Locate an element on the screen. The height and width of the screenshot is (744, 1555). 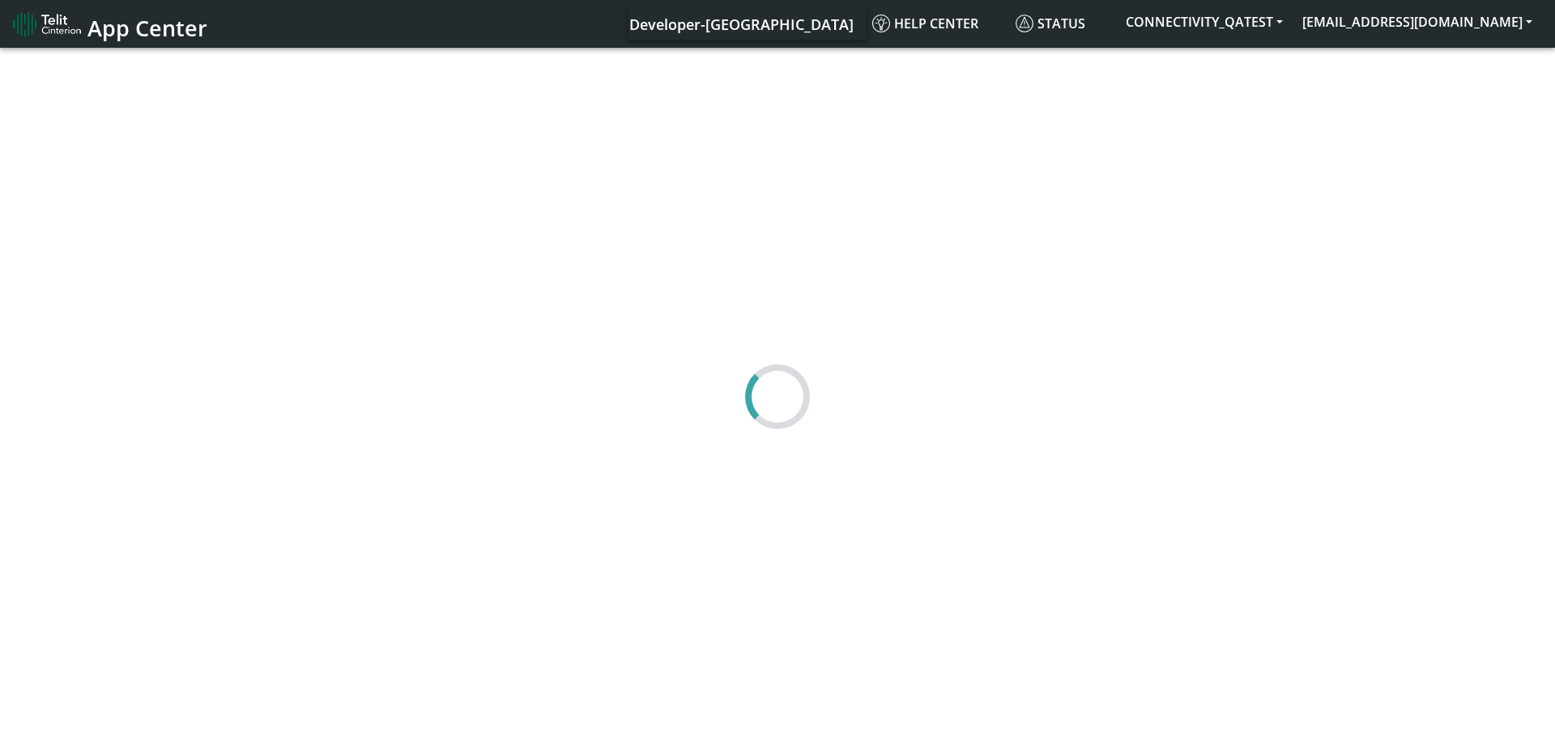
a: App Center is located at coordinates (108, 23).